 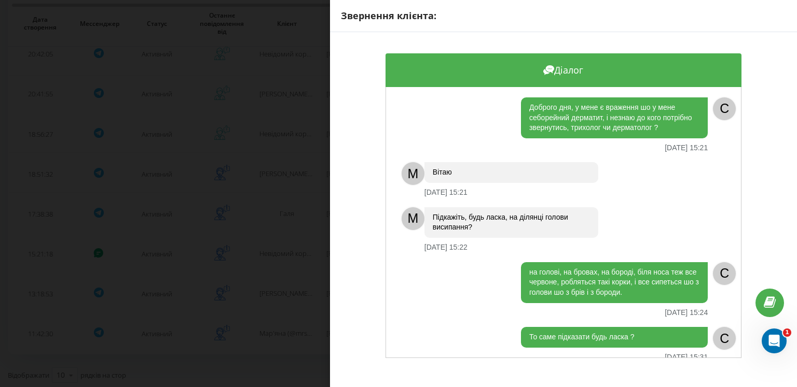 I want to click on font: Вітаю, so click(x=442, y=172).